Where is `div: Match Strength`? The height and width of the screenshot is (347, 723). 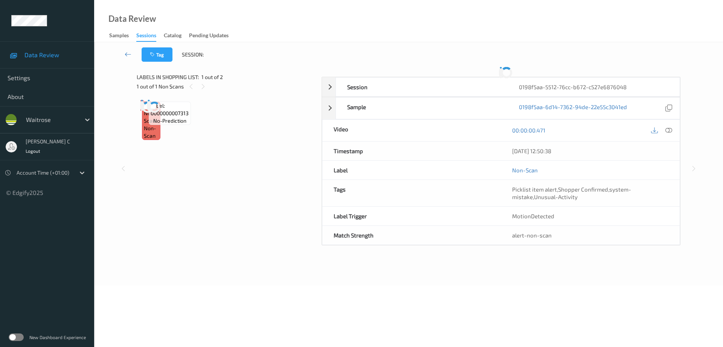
div: Match Strength is located at coordinates (412, 235).